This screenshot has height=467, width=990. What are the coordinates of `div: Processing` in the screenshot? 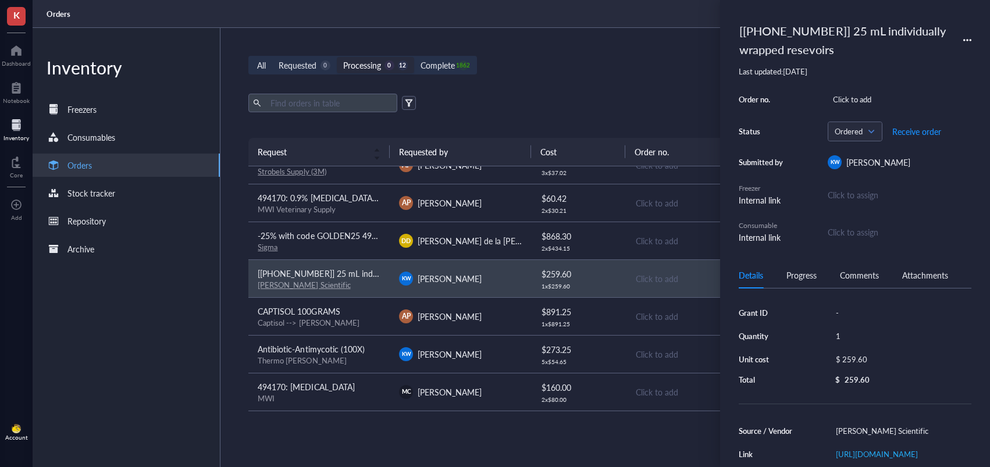 It's located at (362, 65).